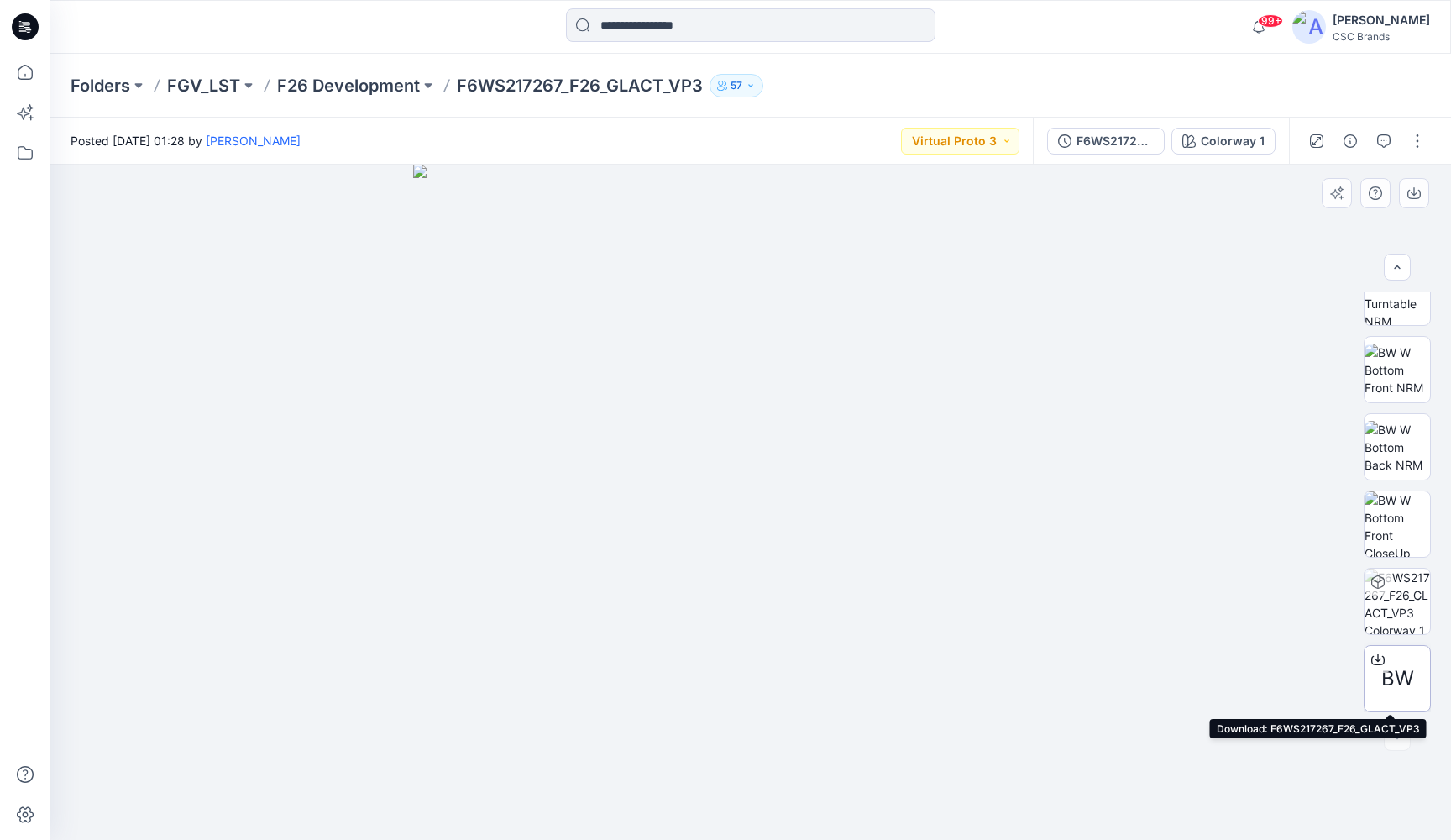  I want to click on button: Colorway 1, so click(1223, 141).